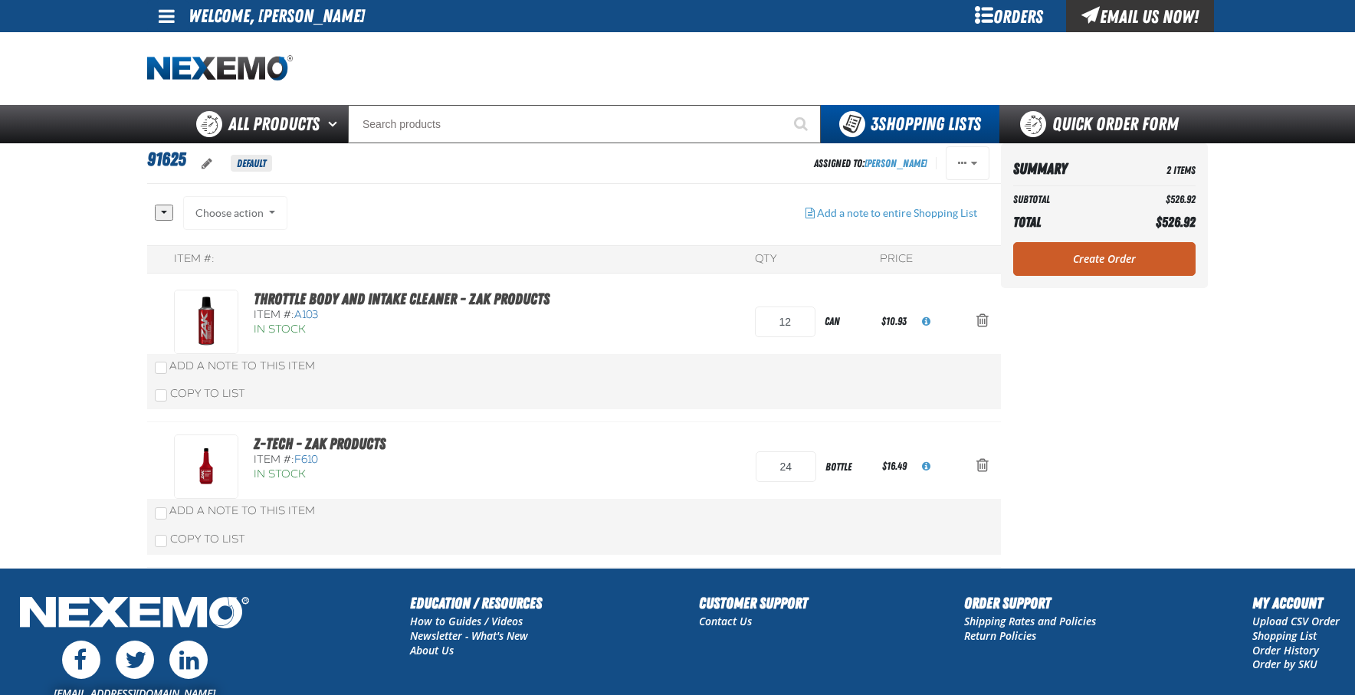 The width and height of the screenshot is (1355, 695). Describe the element at coordinates (335, 124) in the screenshot. I see `button: Open All Products pages` at that location.